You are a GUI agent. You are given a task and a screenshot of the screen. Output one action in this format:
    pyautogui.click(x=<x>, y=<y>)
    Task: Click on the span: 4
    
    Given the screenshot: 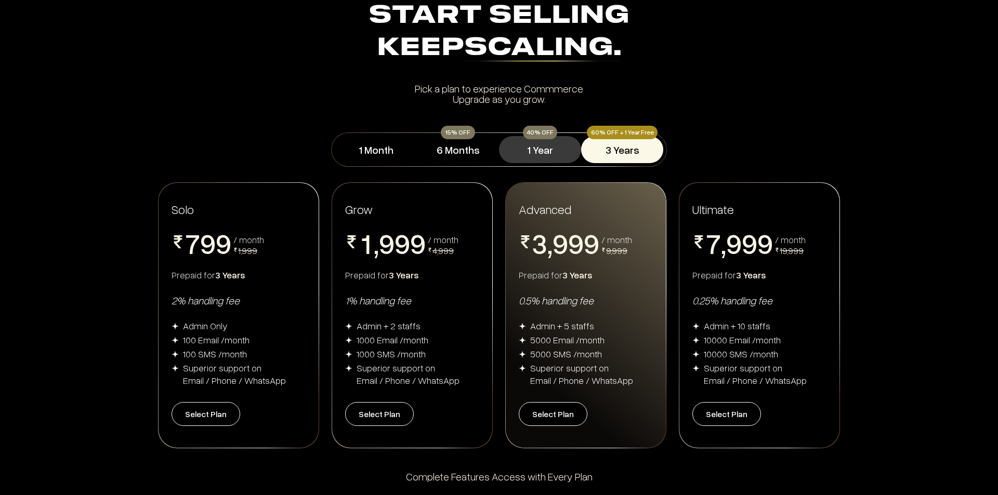 What is the action you would take?
    pyautogui.click(x=539, y=271)
    